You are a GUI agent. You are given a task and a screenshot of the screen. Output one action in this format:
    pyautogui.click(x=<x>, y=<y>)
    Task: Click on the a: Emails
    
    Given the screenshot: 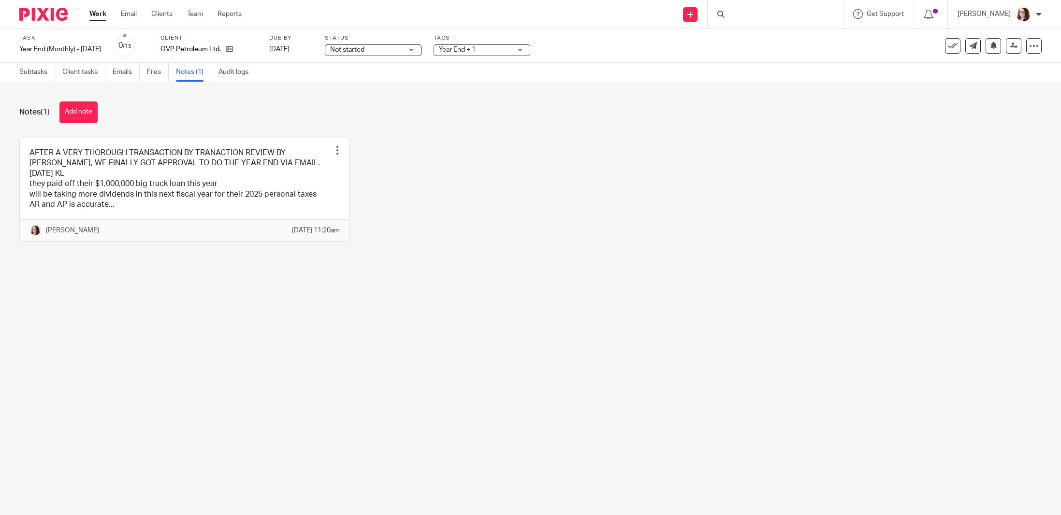 What is the action you would take?
    pyautogui.click(x=126, y=72)
    